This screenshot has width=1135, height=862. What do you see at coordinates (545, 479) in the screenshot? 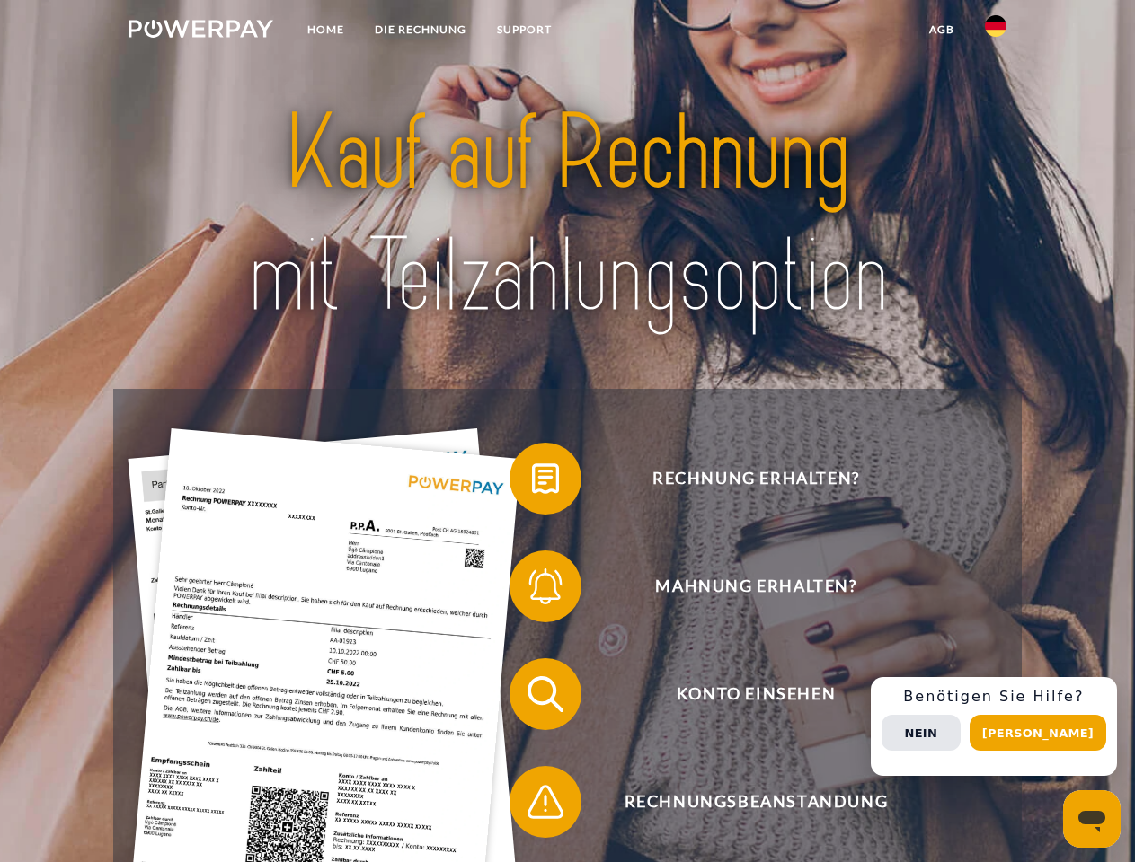
I see `img: qb_bill.svg` at bounding box center [545, 479].